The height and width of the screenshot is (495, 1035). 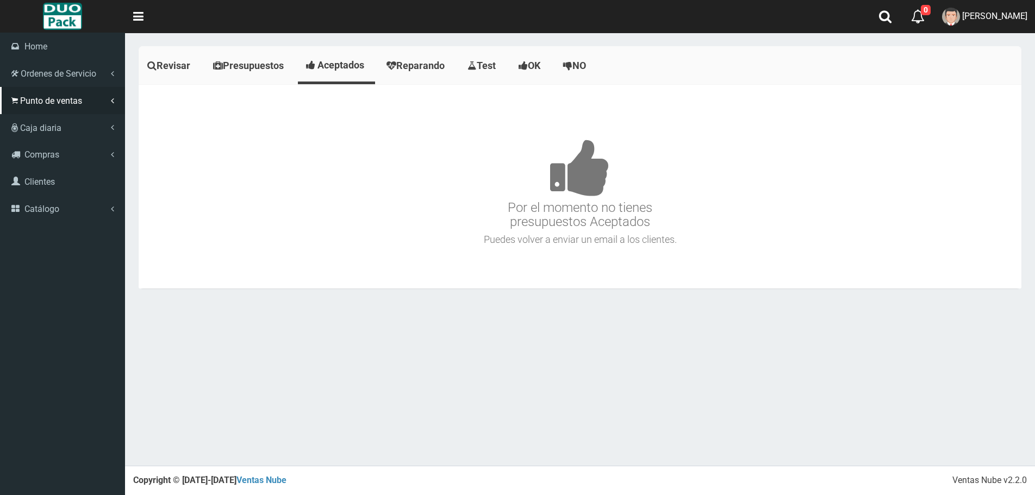 What do you see at coordinates (926, 10) in the screenshot?
I see `span: 0` at bounding box center [926, 10].